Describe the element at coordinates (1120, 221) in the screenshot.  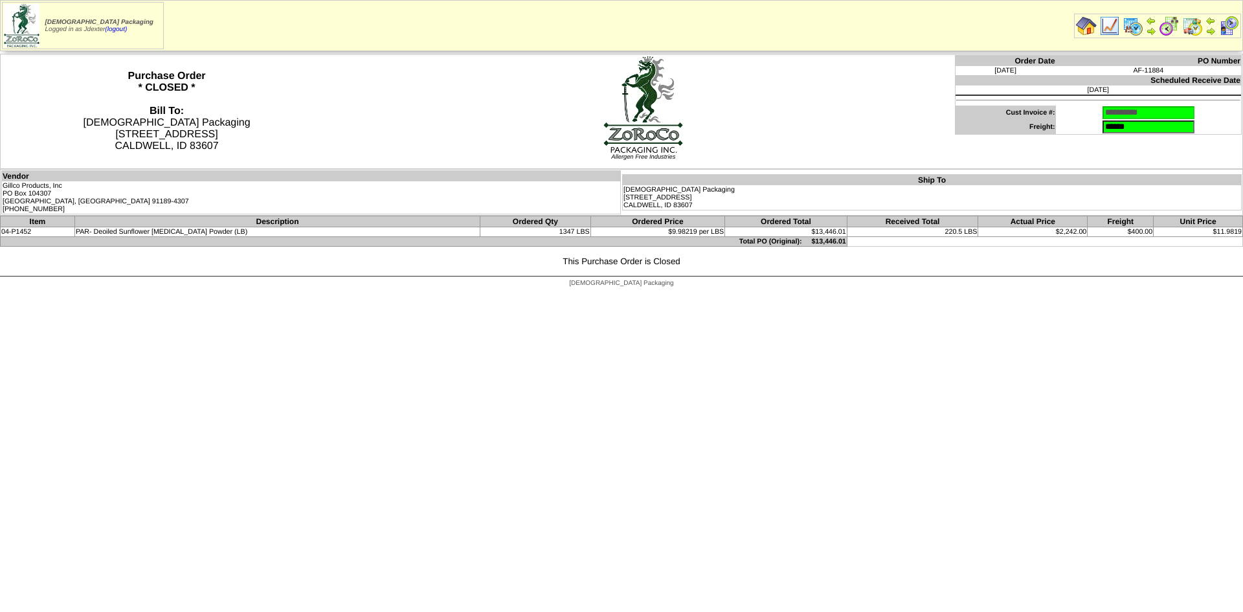
I see `th: Freight` at that location.